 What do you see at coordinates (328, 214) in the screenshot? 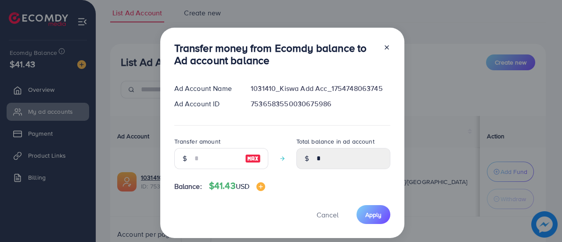
I see `button: Cancel` at bounding box center [328, 214].